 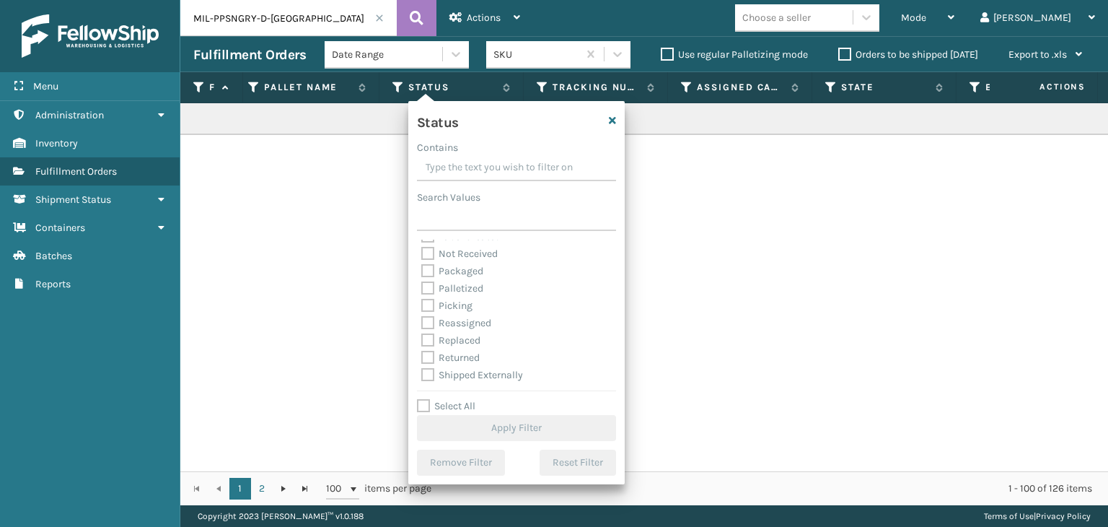 I want to click on label: Not Received, so click(x=459, y=253).